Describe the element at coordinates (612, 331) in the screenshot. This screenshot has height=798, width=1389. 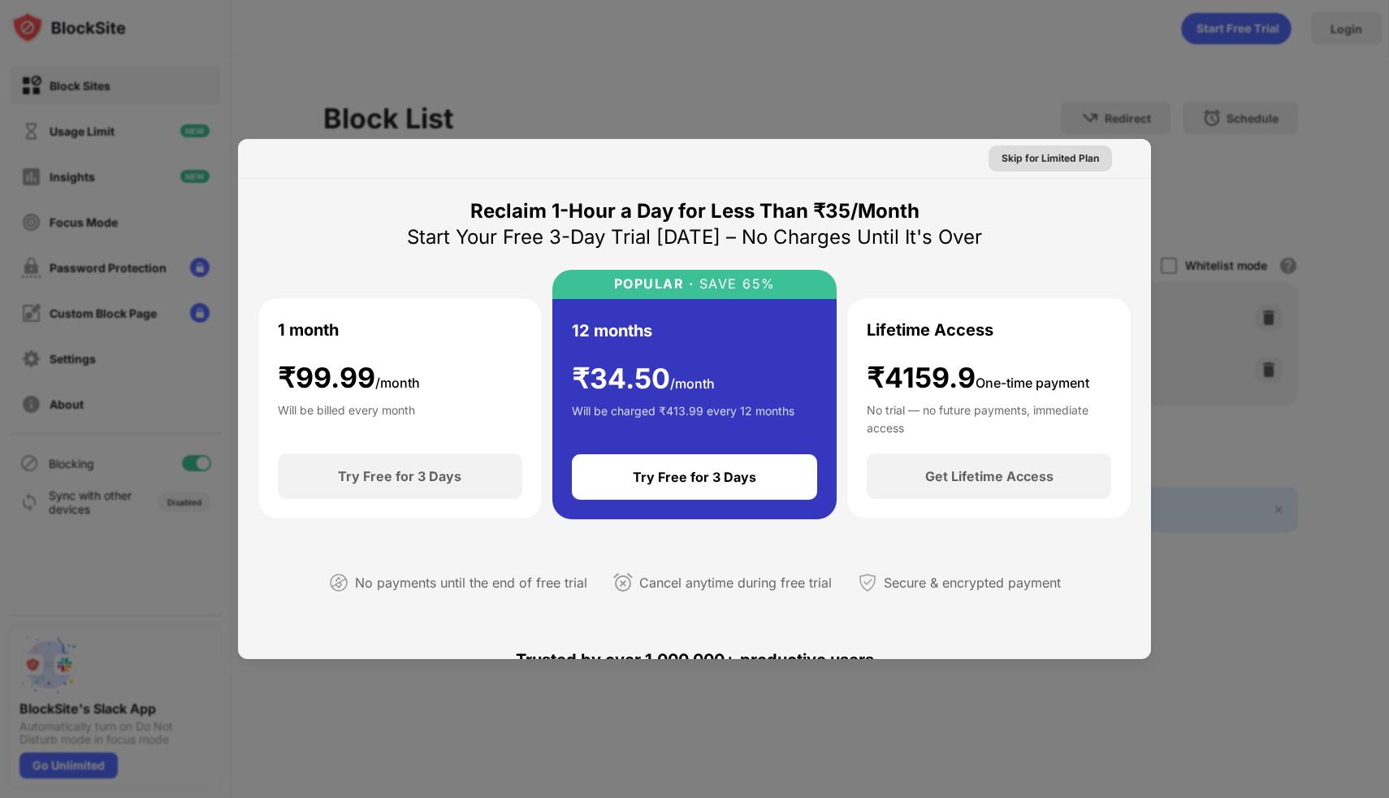
I see `div: 12 months` at that location.